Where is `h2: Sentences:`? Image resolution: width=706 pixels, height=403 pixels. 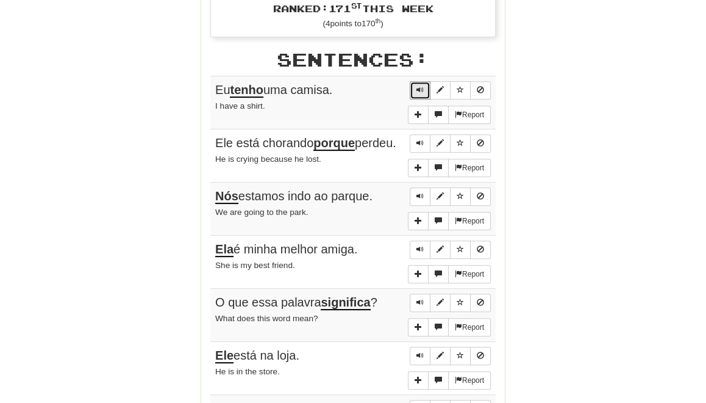
h2: Sentences: is located at coordinates (353, 59).